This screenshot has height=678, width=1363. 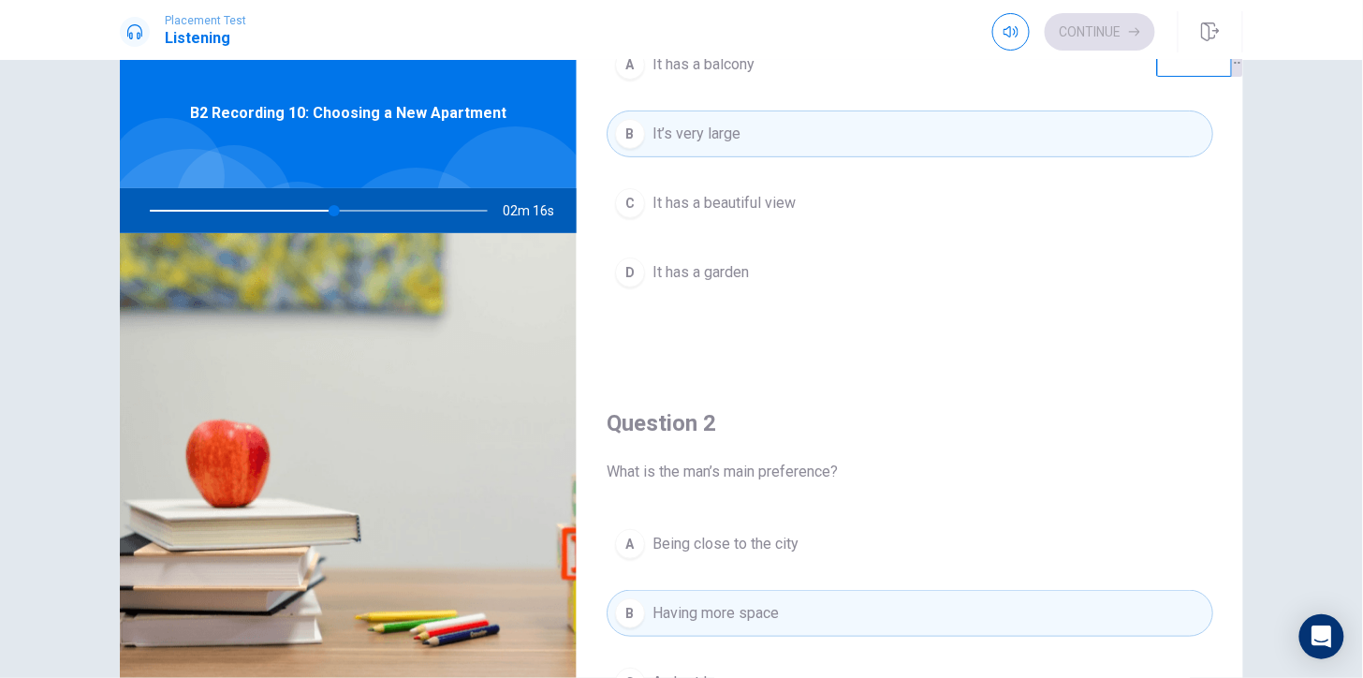 I want to click on button: BHaving more space, so click(x=910, y=613).